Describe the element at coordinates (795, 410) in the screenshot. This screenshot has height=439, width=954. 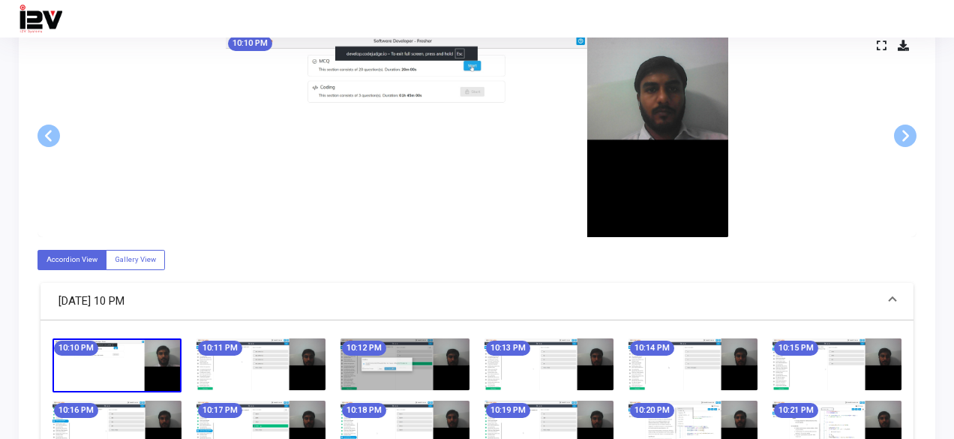
I see `mat-chip: 10:21 PM` at that location.